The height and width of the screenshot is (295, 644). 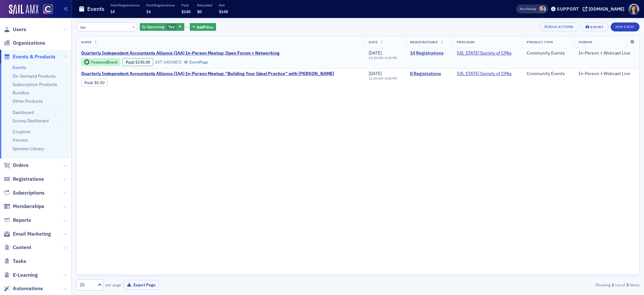 I want to click on p: Paid, so click(x=186, y=5).